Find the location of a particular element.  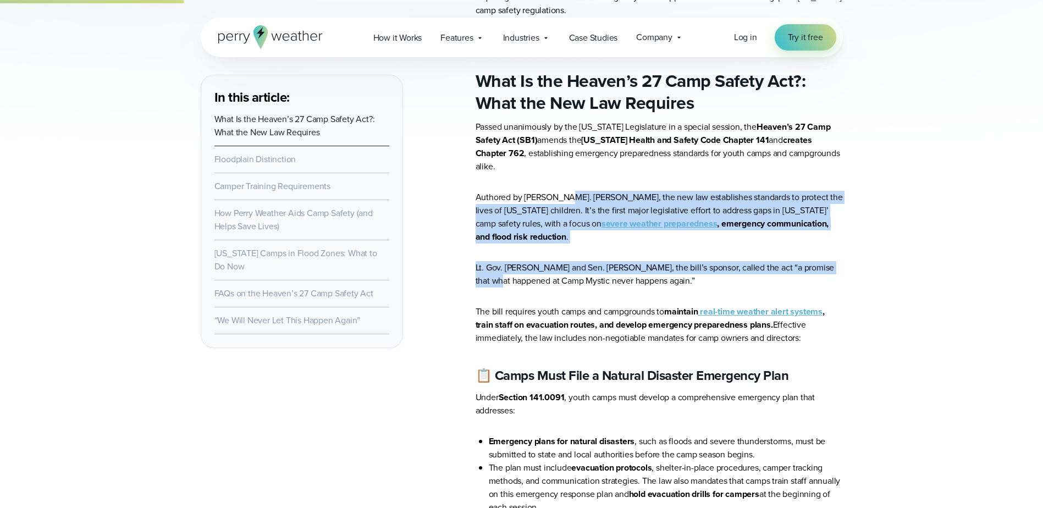

span: Case Studies is located at coordinates (593, 38).